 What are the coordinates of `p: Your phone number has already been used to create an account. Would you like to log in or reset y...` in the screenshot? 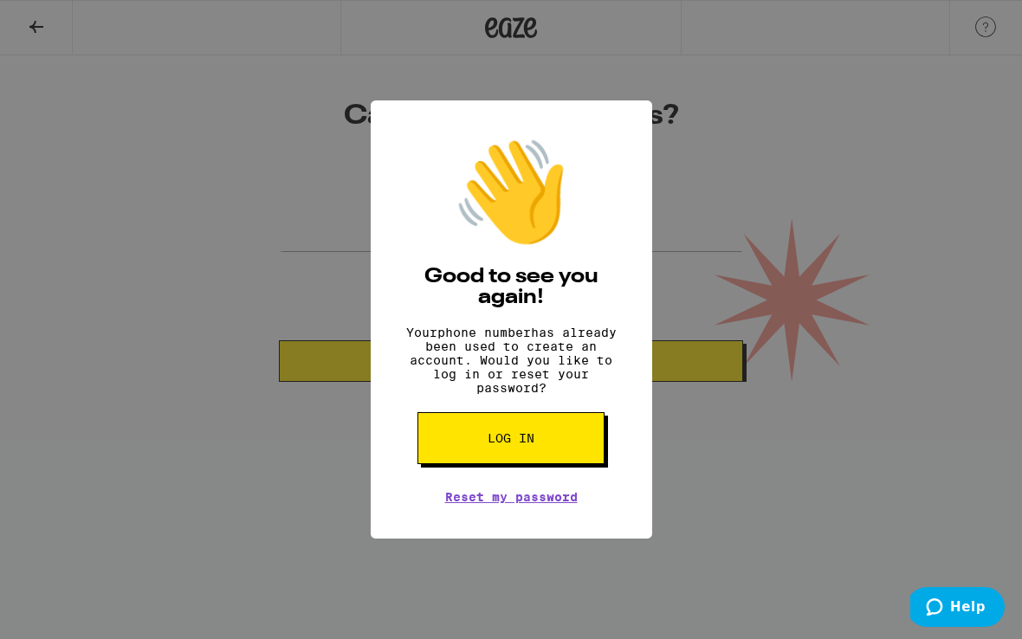 It's located at (511, 360).